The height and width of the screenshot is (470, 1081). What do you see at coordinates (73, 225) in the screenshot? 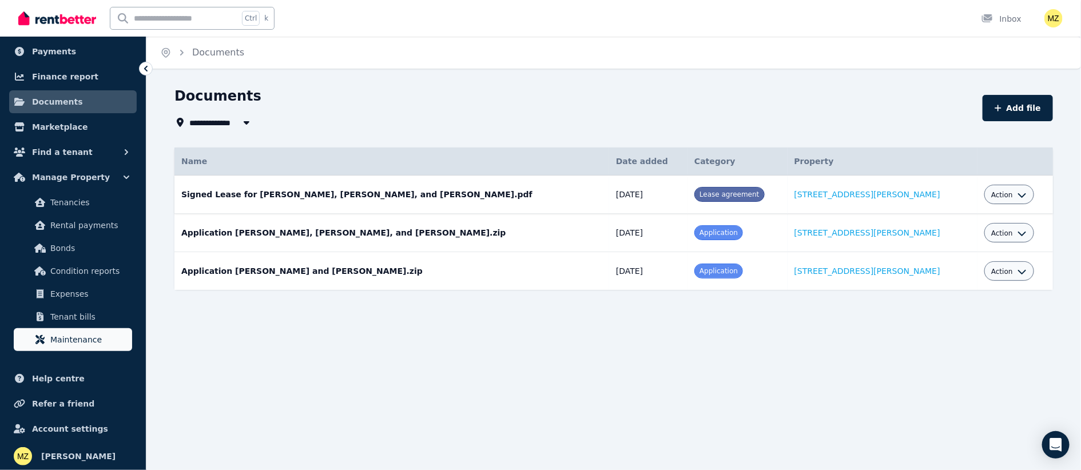
I see `a: Rental payments` at bounding box center [73, 225].